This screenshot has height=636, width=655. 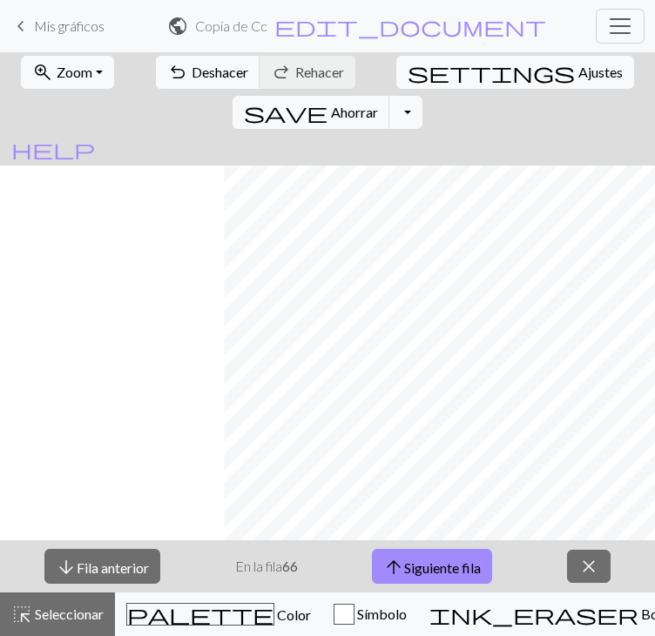 What do you see at coordinates (43, 72) in the screenshot?
I see `span: zoom_in` at bounding box center [43, 72].